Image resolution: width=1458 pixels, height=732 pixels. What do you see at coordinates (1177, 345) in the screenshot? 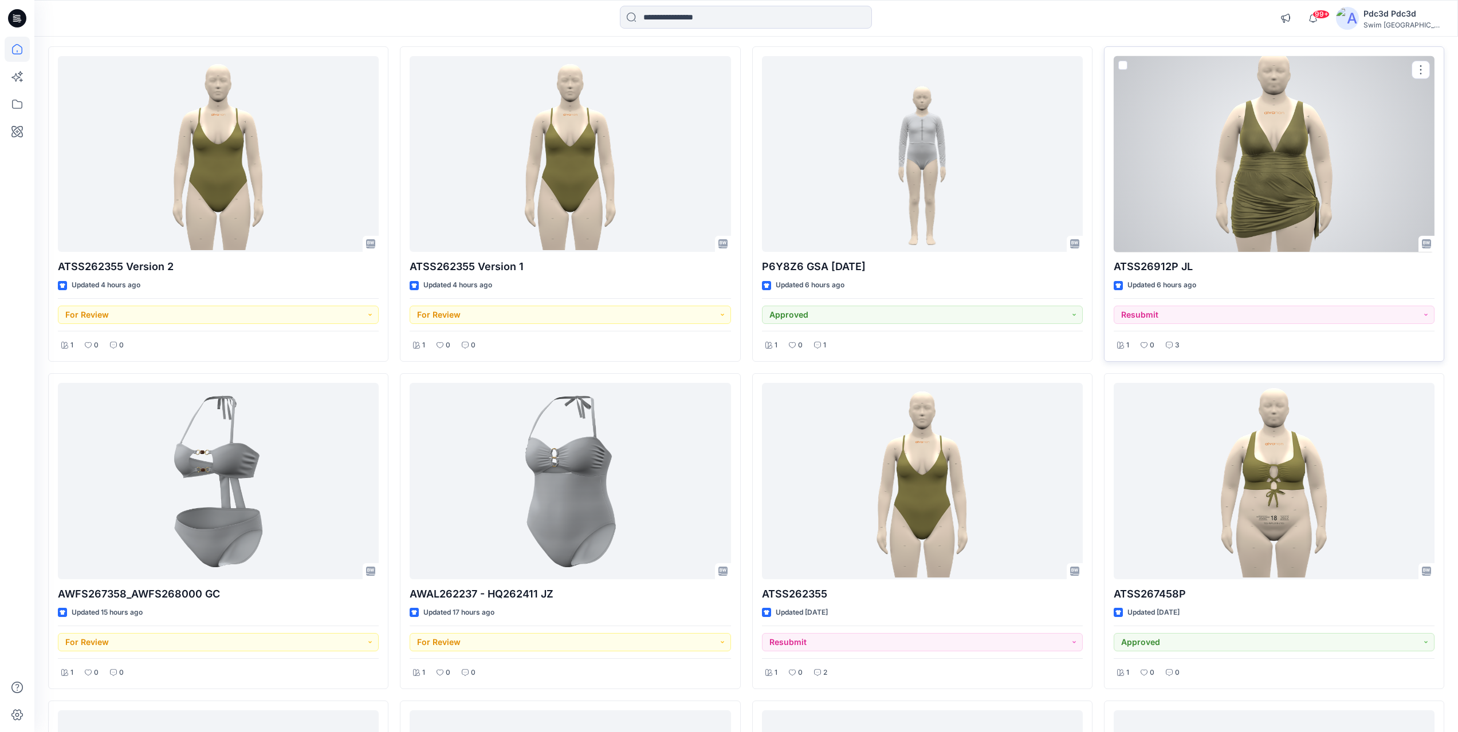
I see `p: 3` at bounding box center [1177, 345].